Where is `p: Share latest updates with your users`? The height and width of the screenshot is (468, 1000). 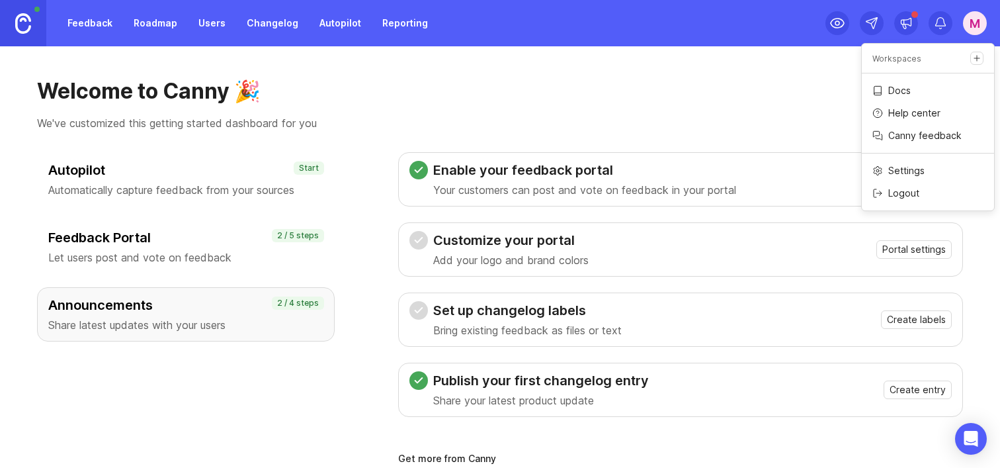
p: Share latest updates with your users is located at coordinates (186, 325).